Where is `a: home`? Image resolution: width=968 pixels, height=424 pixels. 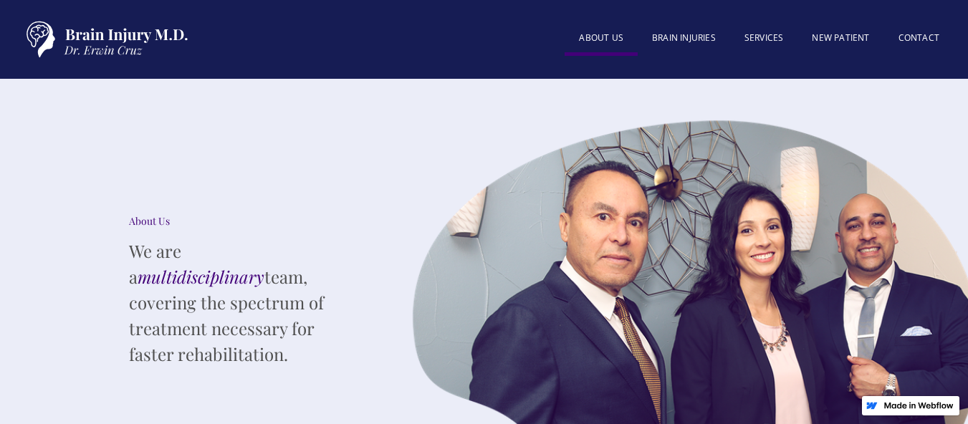 a: home is located at coordinates (104, 39).